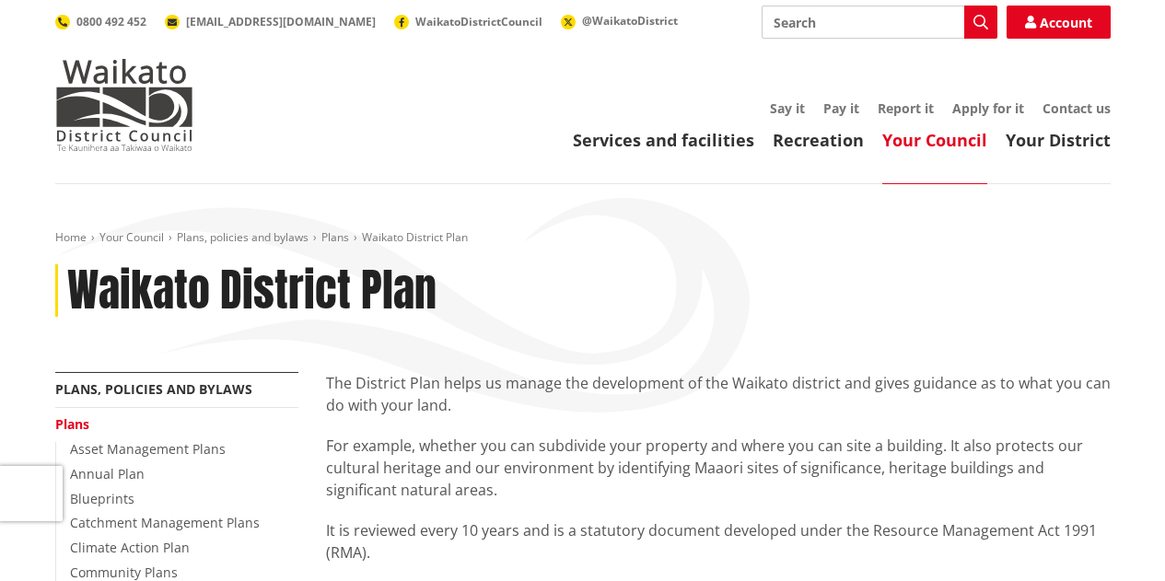 Image resolution: width=1165 pixels, height=581 pixels. I want to click on a: Your District, so click(1058, 140).